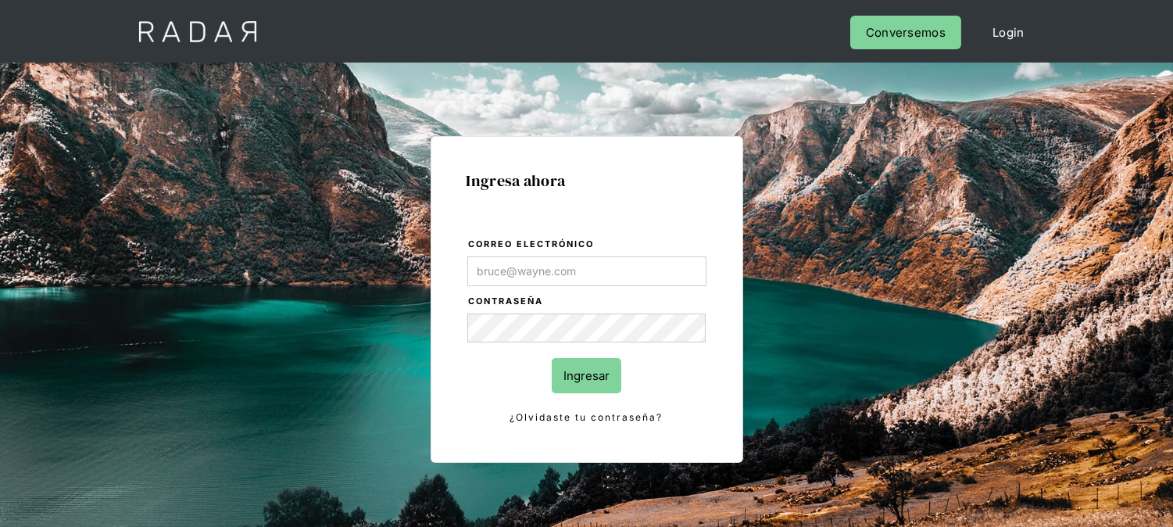 The image size is (1173, 527). I want to click on label: Correo electrónico, so click(588, 245).